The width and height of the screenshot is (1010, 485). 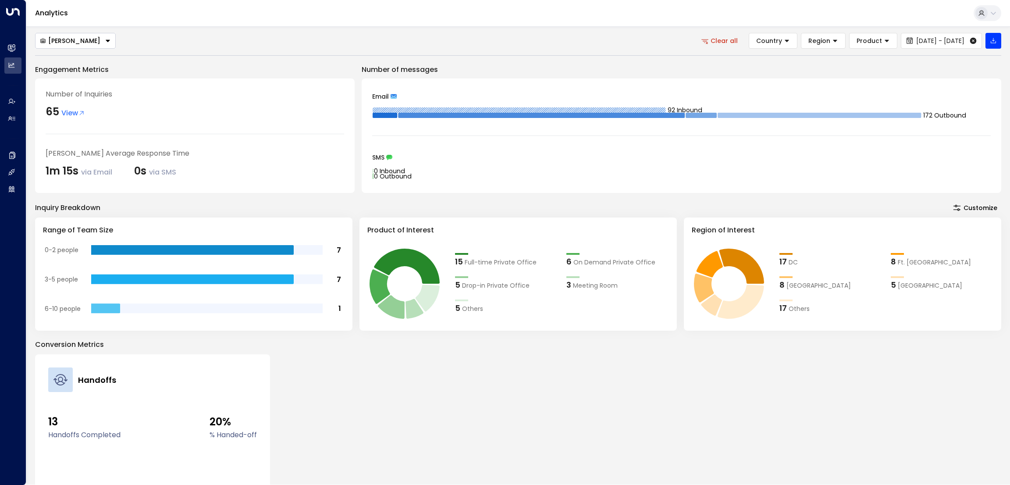 I want to click on h3: Region of Interest, so click(x=843, y=230).